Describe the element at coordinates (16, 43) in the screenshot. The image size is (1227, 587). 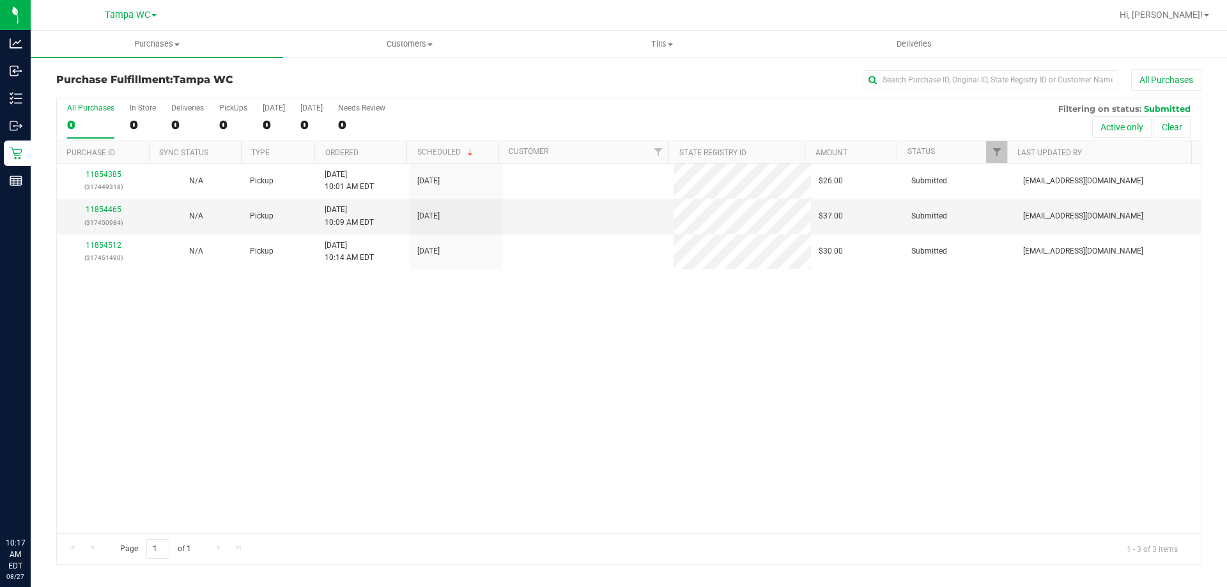
I see `inline-svg: Analytics` at that location.